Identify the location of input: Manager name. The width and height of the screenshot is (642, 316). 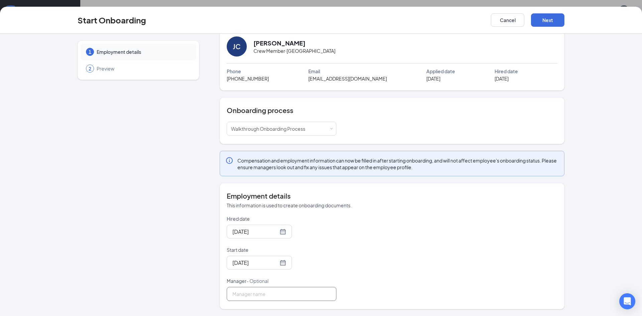
(281, 294).